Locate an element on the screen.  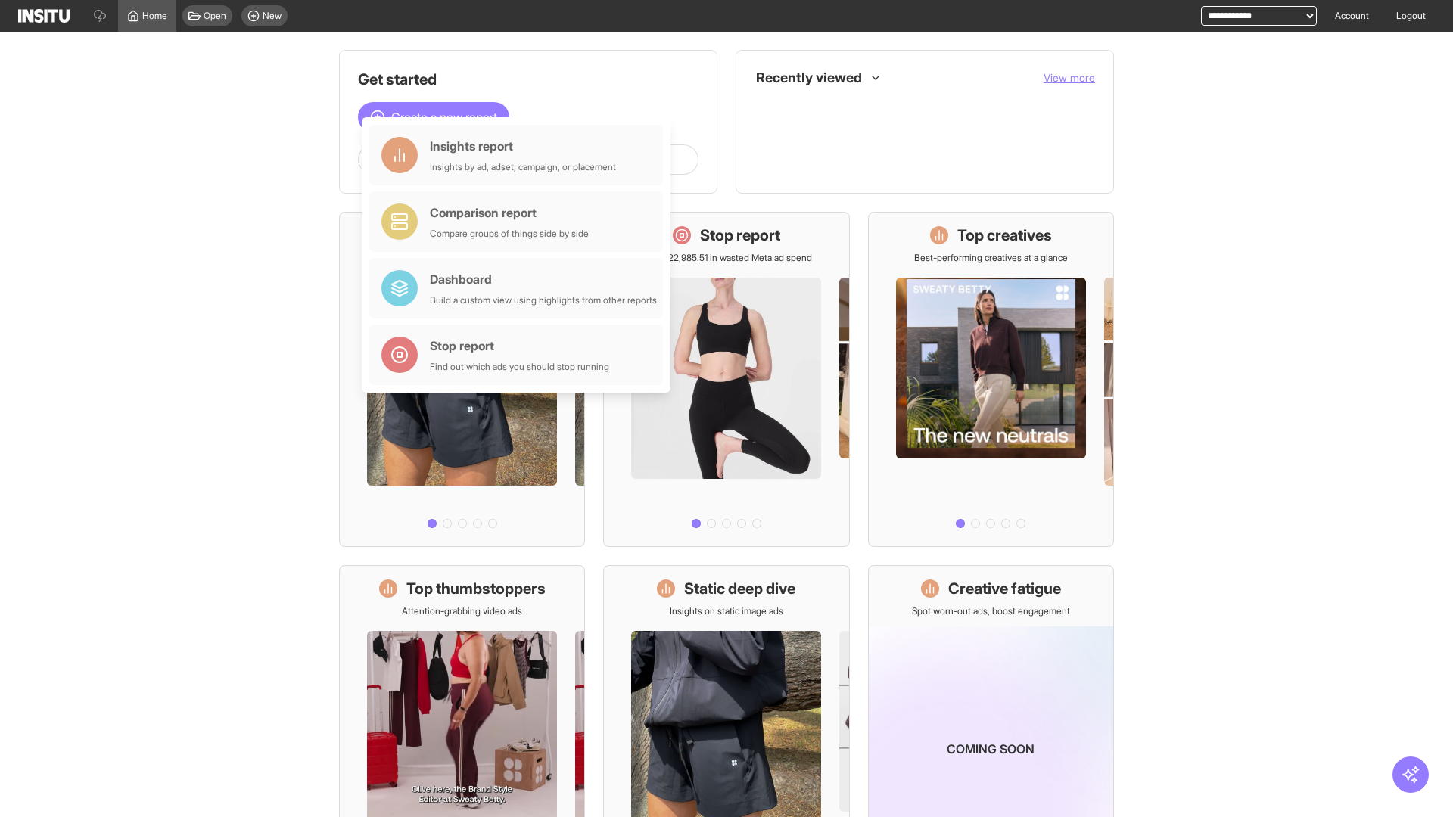
p: Attention-grabbing video ads is located at coordinates (462, 612).